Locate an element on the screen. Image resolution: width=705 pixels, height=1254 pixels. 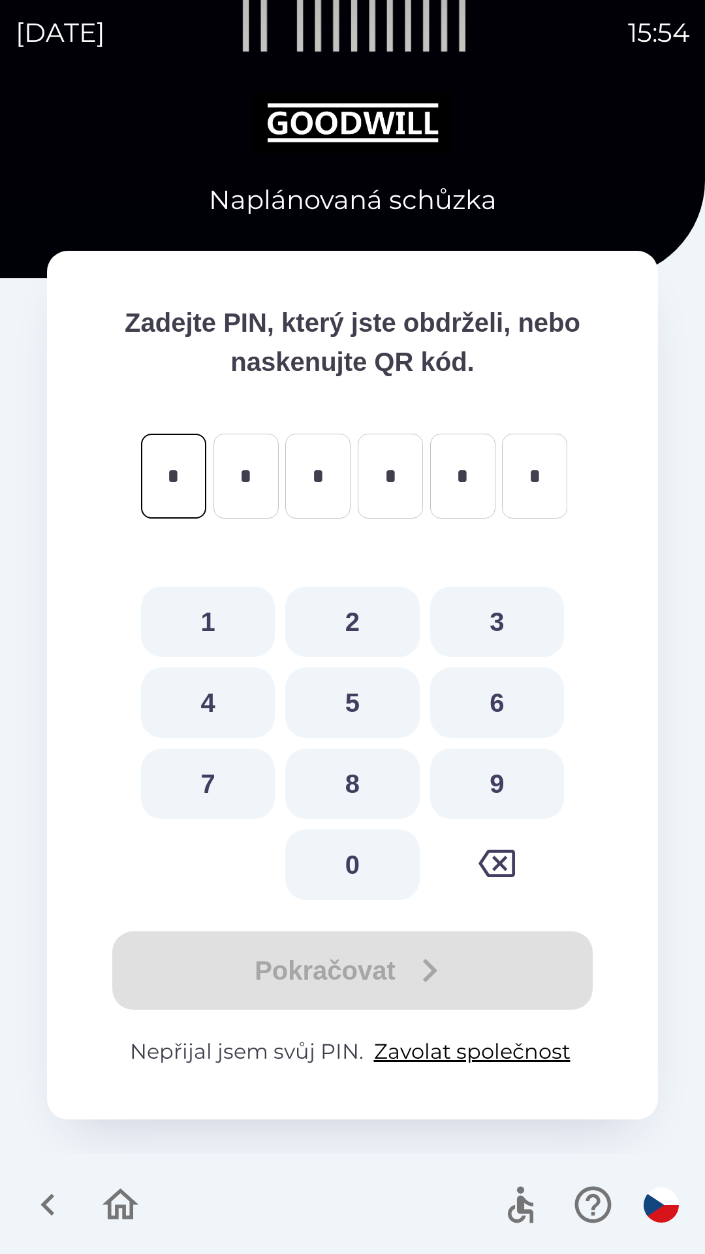
button: 7 is located at coordinates (208, 784).